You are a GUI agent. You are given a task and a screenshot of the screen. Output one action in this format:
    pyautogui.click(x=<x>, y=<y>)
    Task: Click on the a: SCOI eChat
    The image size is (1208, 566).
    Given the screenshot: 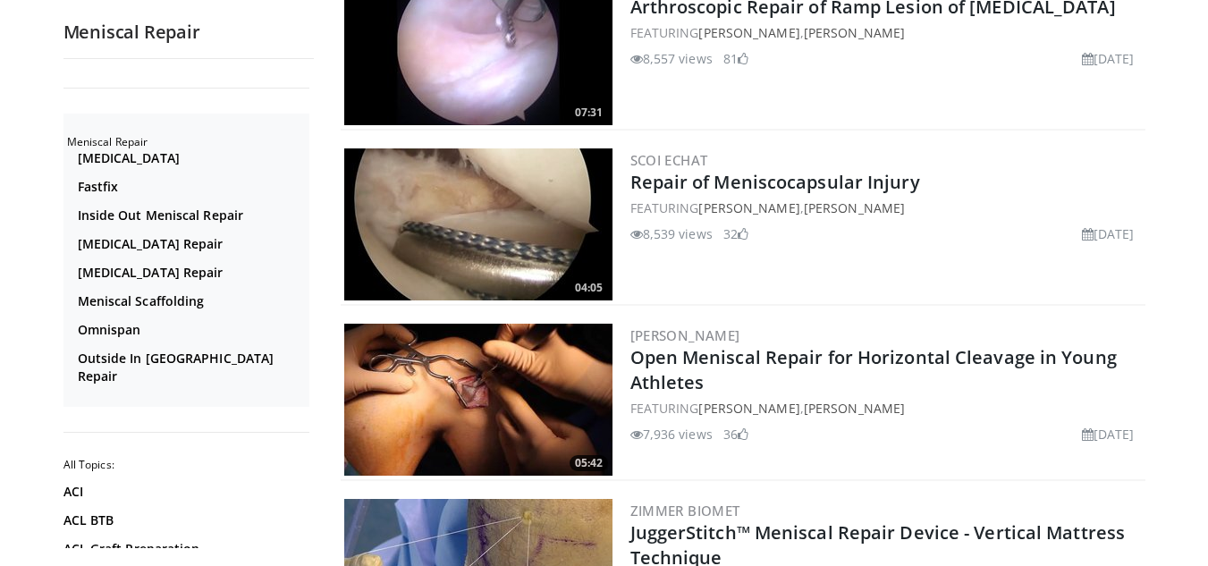 What is the action you would take?
    pyautogui.click(x=669, y=160)
    